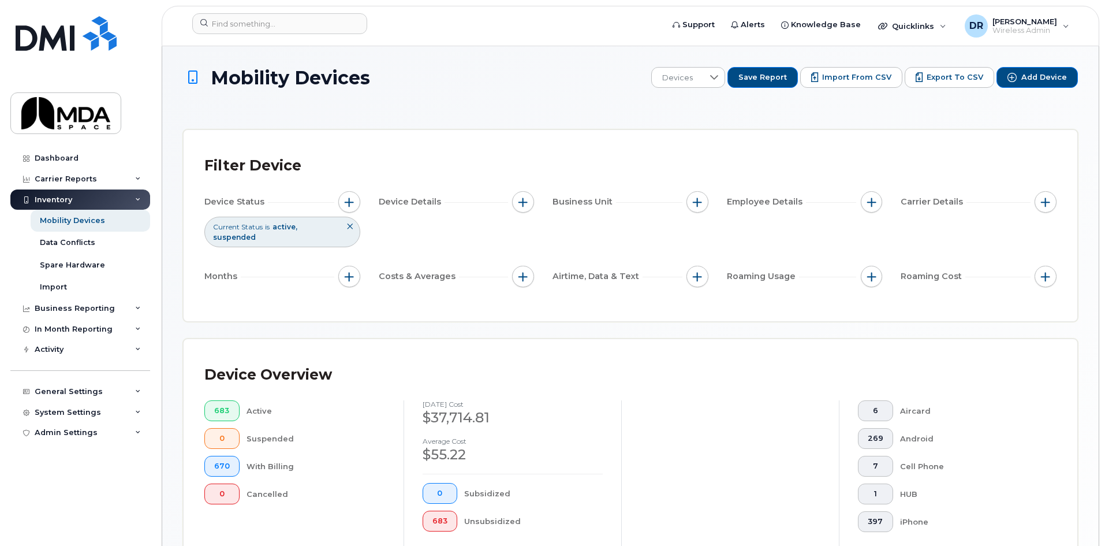  Describe the element at coordinates (412, 202) in the screenshot. I see `span: Device Details` at that location.